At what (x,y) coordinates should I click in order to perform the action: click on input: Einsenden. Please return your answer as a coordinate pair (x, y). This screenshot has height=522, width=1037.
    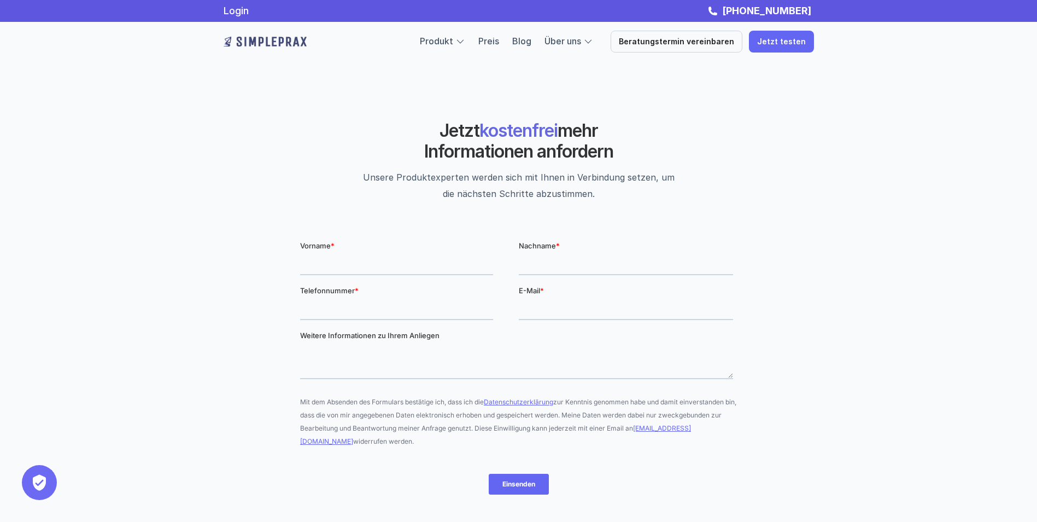
    Looking at the image, I should click on (219, 244).